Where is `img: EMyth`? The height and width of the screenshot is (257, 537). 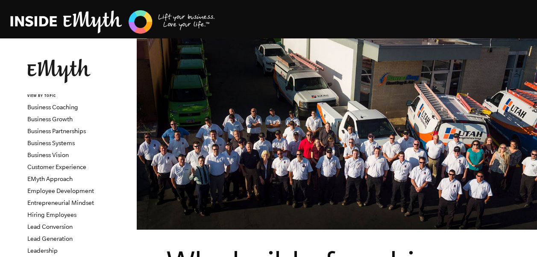
img: EMyth is located at coordinates (59, 71).